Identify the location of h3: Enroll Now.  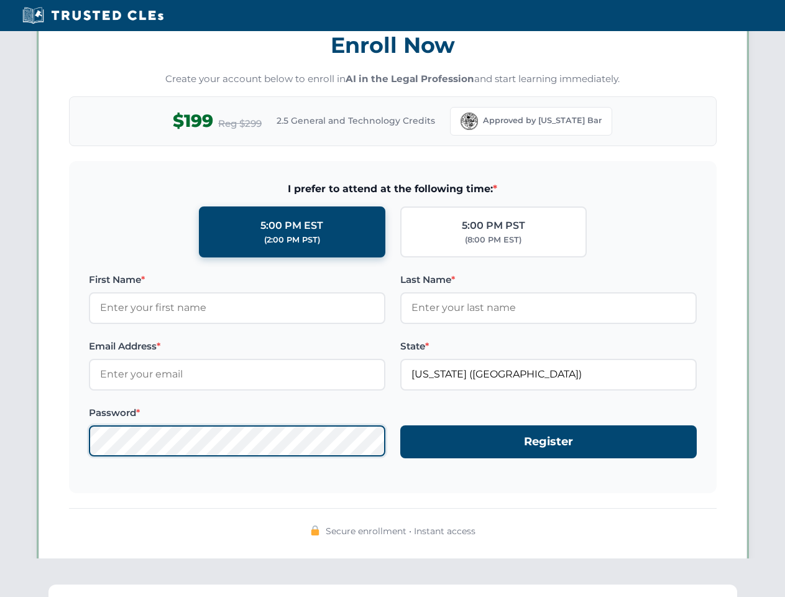
(393, 45).